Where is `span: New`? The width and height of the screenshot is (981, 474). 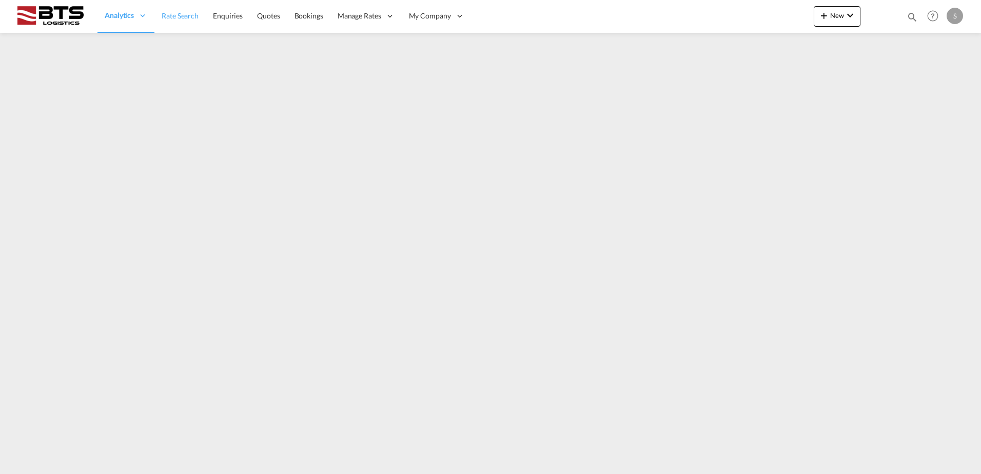 span: New is located at coordinates (837, 15).